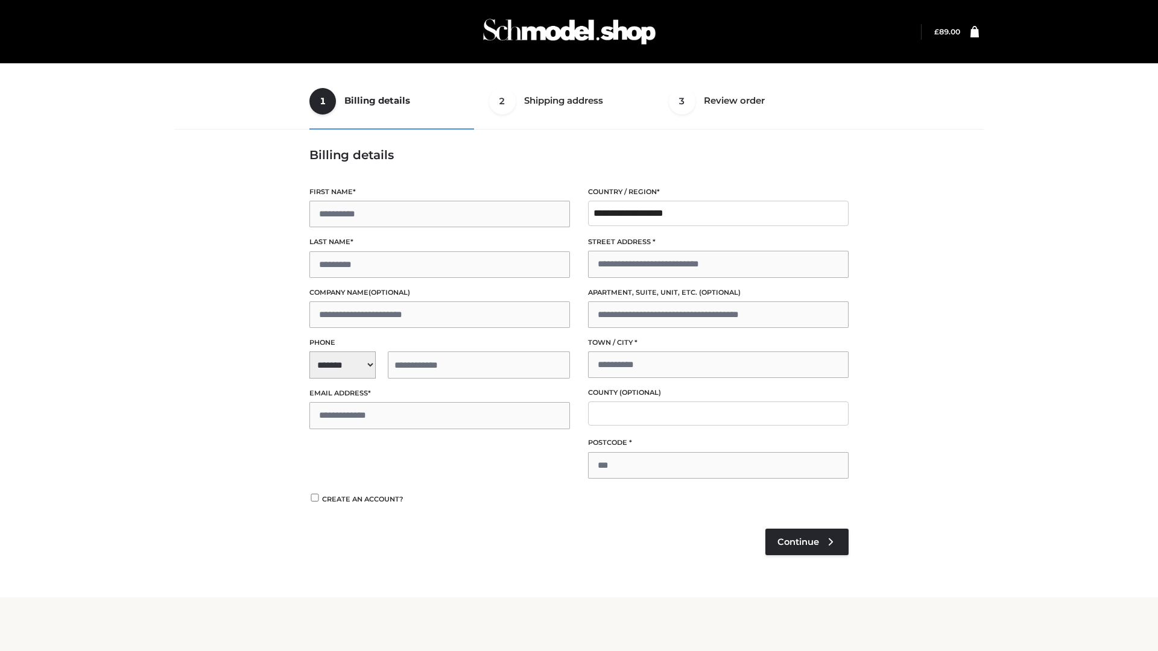  I want to click on label: First name, so click(440, 192).